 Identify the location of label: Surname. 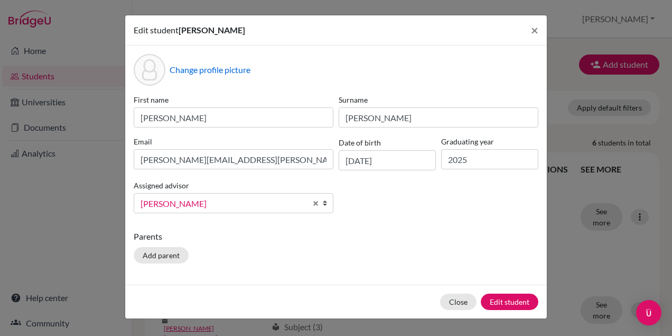
(439, 99).